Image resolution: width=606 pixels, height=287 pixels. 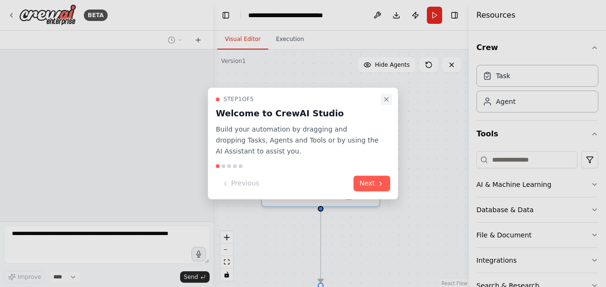 I want to click on p: Build your automation by dragging and dropping Tasks, Agents and Tools or by using the AI Assista..., so click(x=297, y=140).